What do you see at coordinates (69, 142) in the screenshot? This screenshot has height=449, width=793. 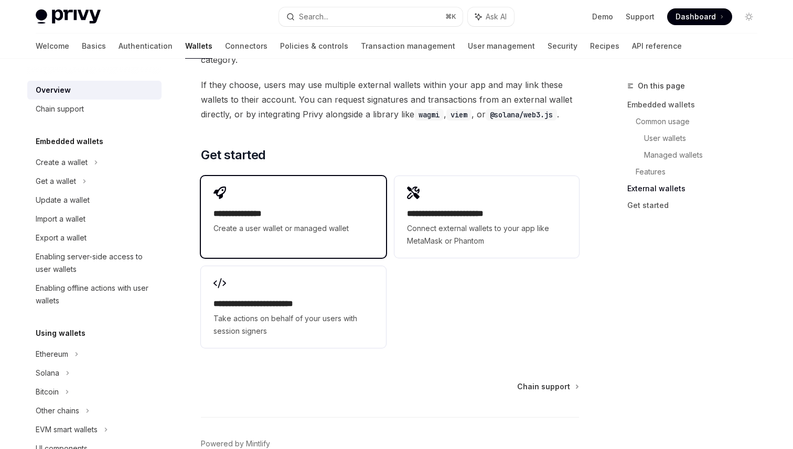 I see `h5: Embedded wallets` at bounding box center [69, 142].